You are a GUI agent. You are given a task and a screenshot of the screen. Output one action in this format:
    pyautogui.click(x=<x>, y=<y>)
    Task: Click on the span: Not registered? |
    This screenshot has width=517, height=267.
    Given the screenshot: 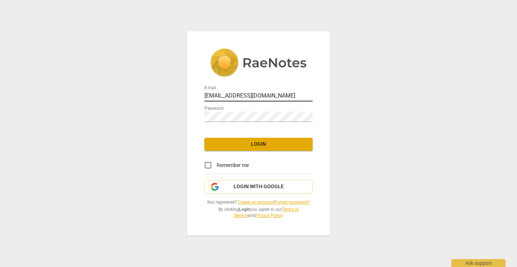 What is the action you would take?
    pyautogui.click(x=258, y=203)
    